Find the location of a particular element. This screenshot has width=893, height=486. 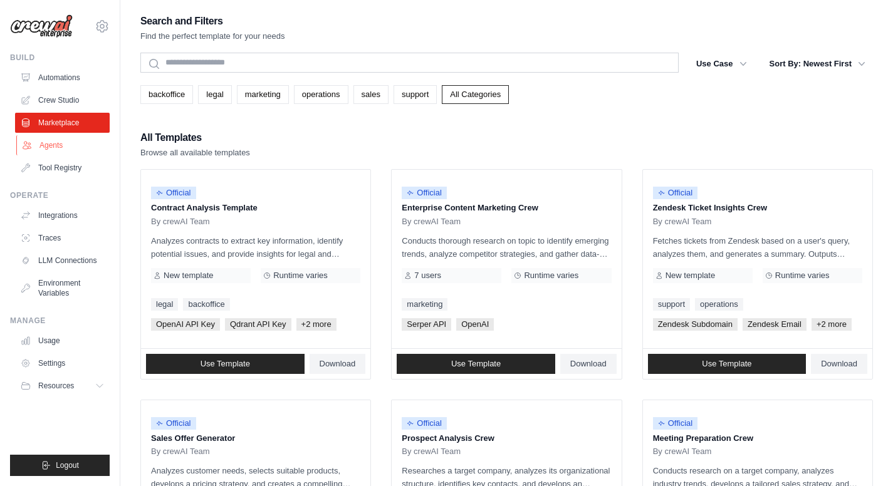

a: Usage is located at coordinates (62, 341).